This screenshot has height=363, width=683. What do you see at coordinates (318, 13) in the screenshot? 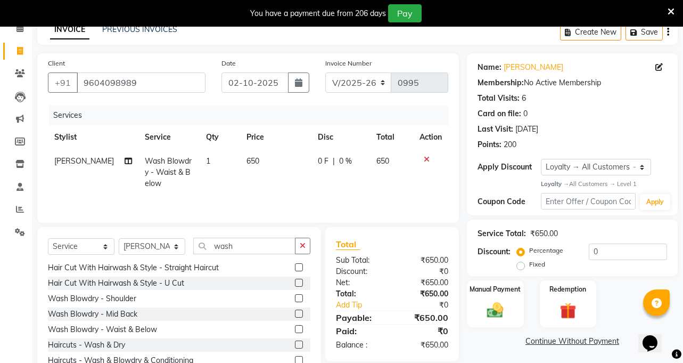
I see `div: You have a payment due from 206 days` at bounding box center [318, 13].